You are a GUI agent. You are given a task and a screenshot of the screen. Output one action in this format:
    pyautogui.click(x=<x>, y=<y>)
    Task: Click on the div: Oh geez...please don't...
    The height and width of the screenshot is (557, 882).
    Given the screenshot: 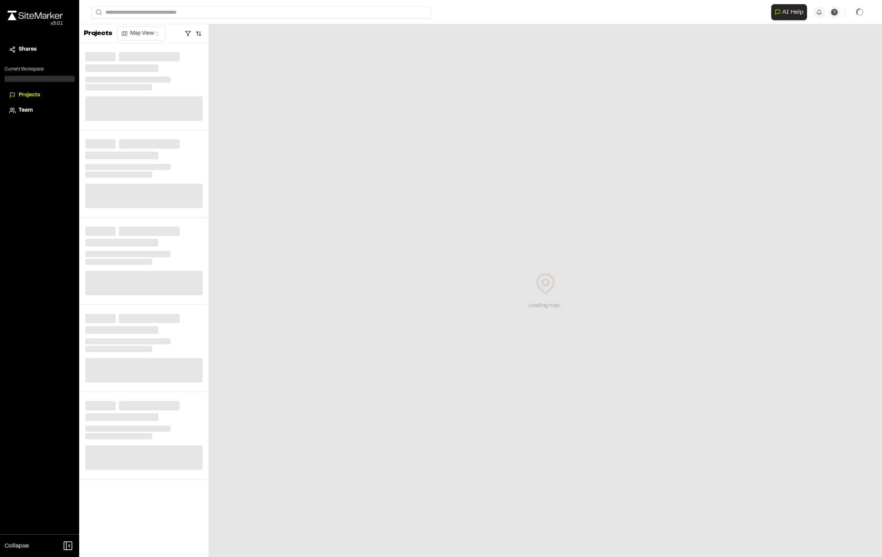 What is the action you would take?
    pyautogui.click(x=35, y=24)
    